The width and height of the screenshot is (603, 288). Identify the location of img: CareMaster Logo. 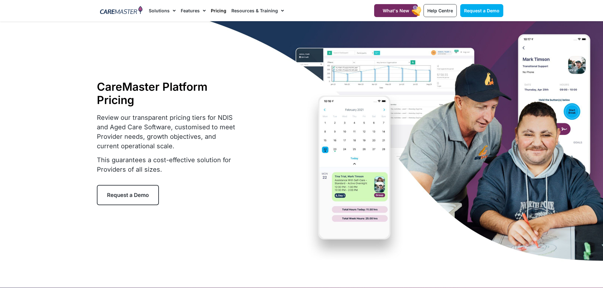
(121, 11).